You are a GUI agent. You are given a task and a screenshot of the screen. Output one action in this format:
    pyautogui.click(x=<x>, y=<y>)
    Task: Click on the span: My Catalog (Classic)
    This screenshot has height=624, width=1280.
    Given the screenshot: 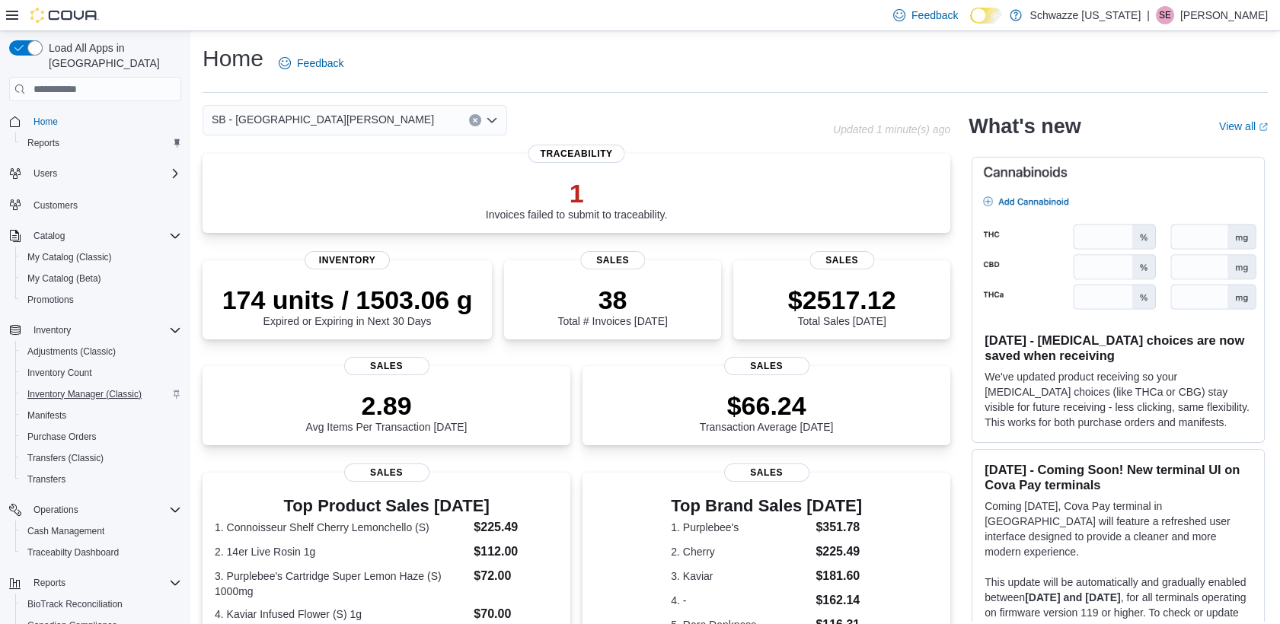 What is the action you would take?
    pyautogui.click(x=101, y=257)
    